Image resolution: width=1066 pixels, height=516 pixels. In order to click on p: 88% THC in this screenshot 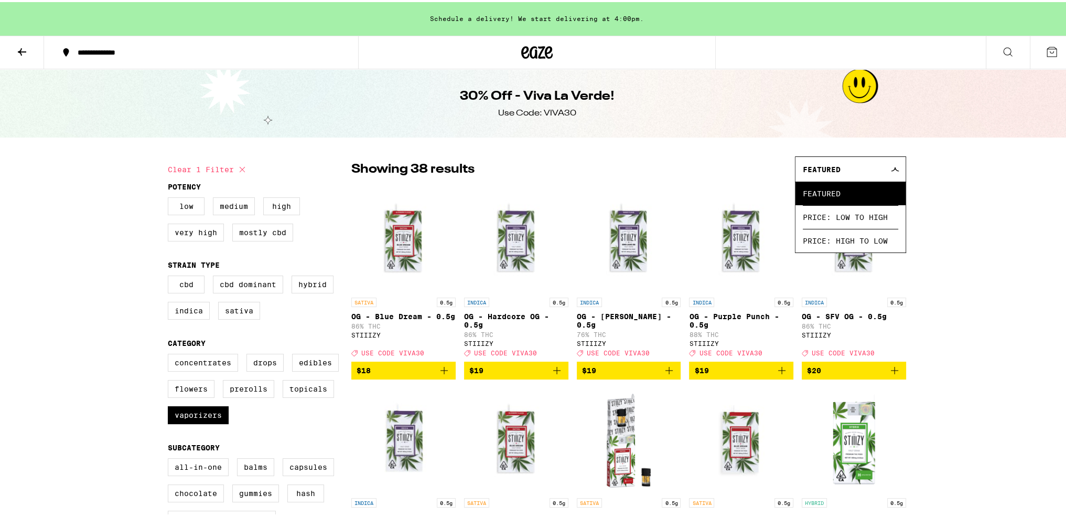, I will do `click(741, 332)`.